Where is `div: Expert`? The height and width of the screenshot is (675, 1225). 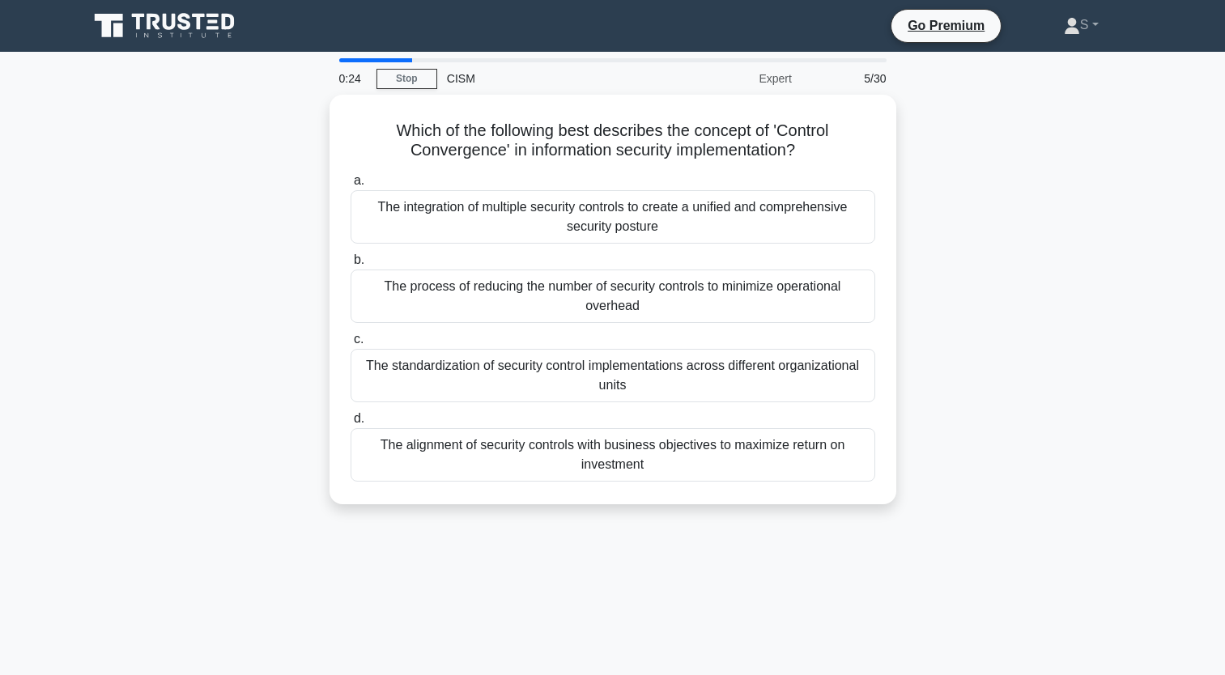 div: Expert is located at coordinates (730, 79).